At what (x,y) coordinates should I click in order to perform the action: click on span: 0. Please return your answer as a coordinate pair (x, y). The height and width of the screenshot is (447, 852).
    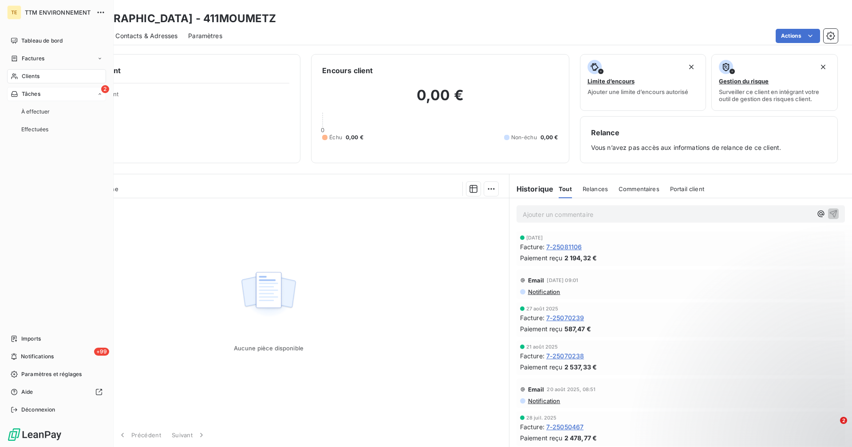
    Looking at the image, I should click on (323, 130).